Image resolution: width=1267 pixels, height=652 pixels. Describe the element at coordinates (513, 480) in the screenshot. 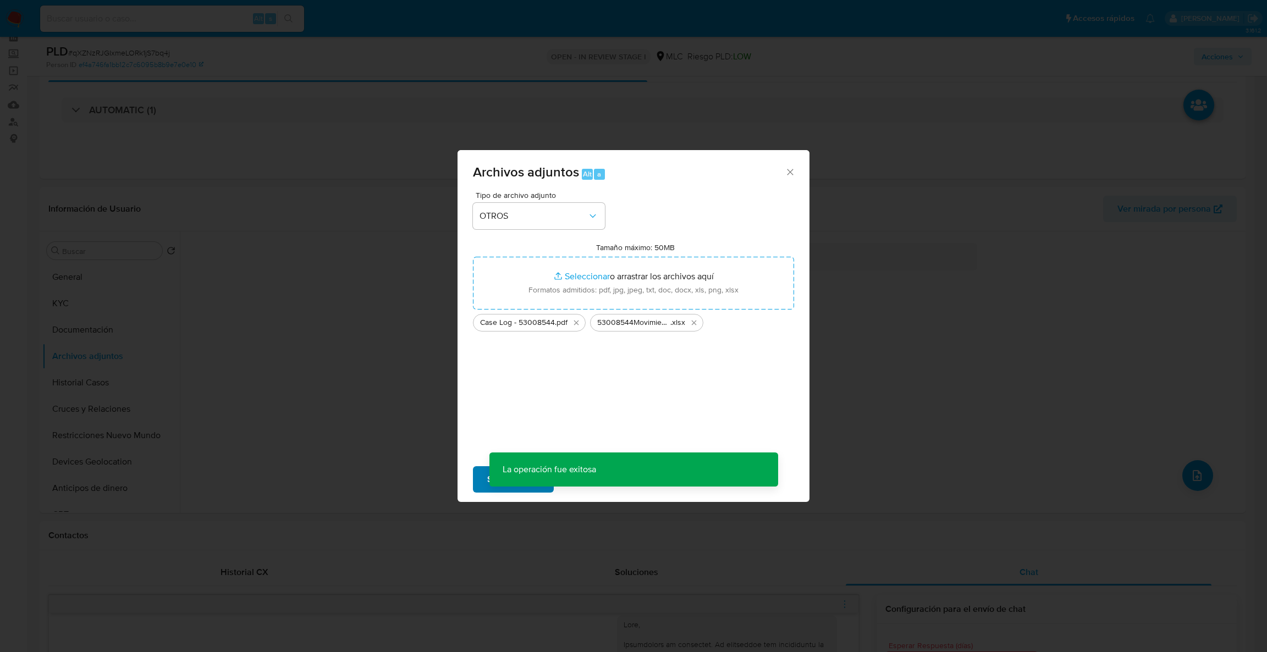

I see `button: Subir archivo` at that location.